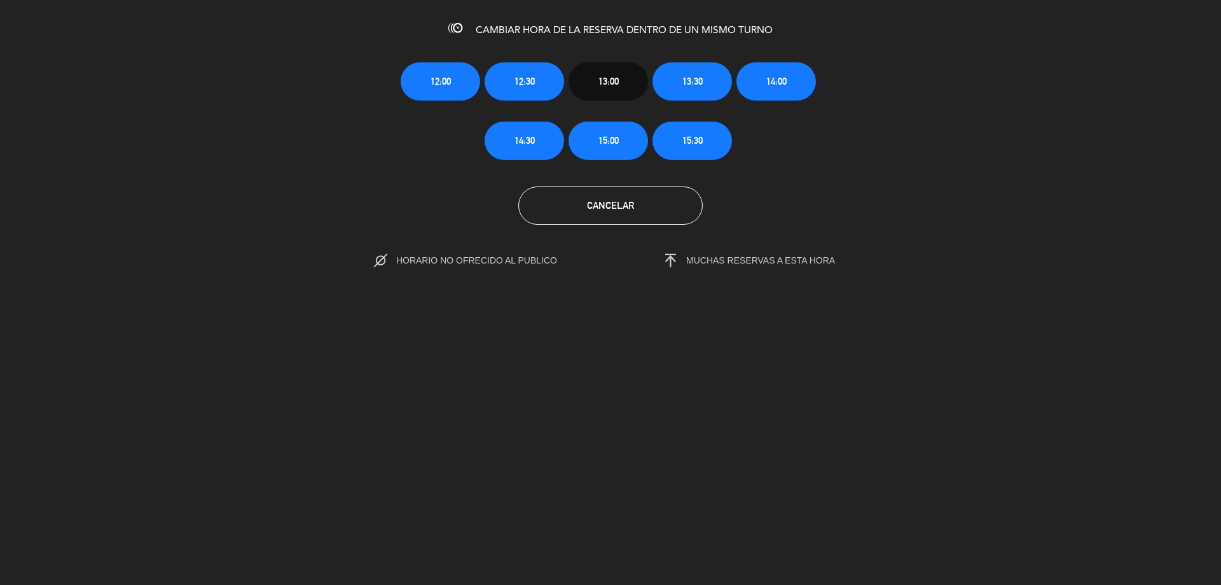 The width and height of the screenshot is (1221, 585). What do you see at coordinates (525, 81) in the screenshot?
I see `span: 12:30` at bounding box center [525, 81].